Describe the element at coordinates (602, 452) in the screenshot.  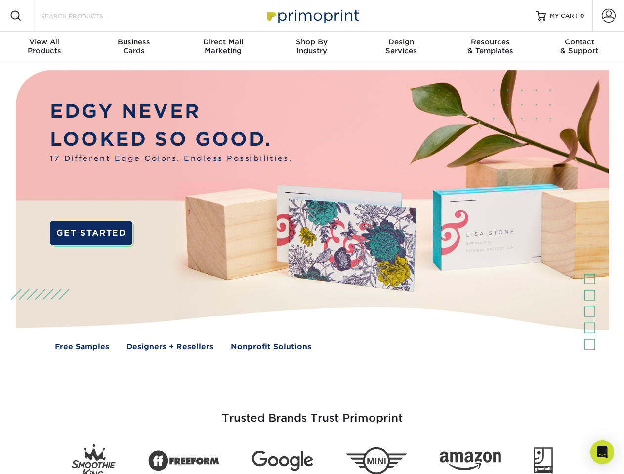
I see `div: Open Intercom Messenger` at that location.